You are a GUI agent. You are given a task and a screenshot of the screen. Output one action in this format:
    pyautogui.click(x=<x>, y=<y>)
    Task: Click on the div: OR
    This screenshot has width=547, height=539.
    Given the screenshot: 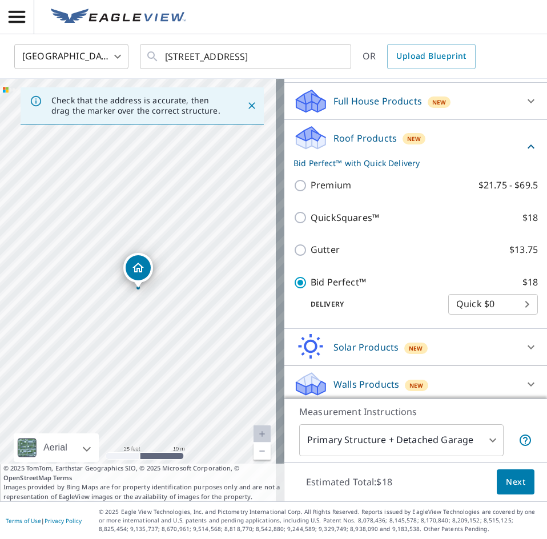 What is the action you would take?
    pyautogui.click(x=419, y=57)
    